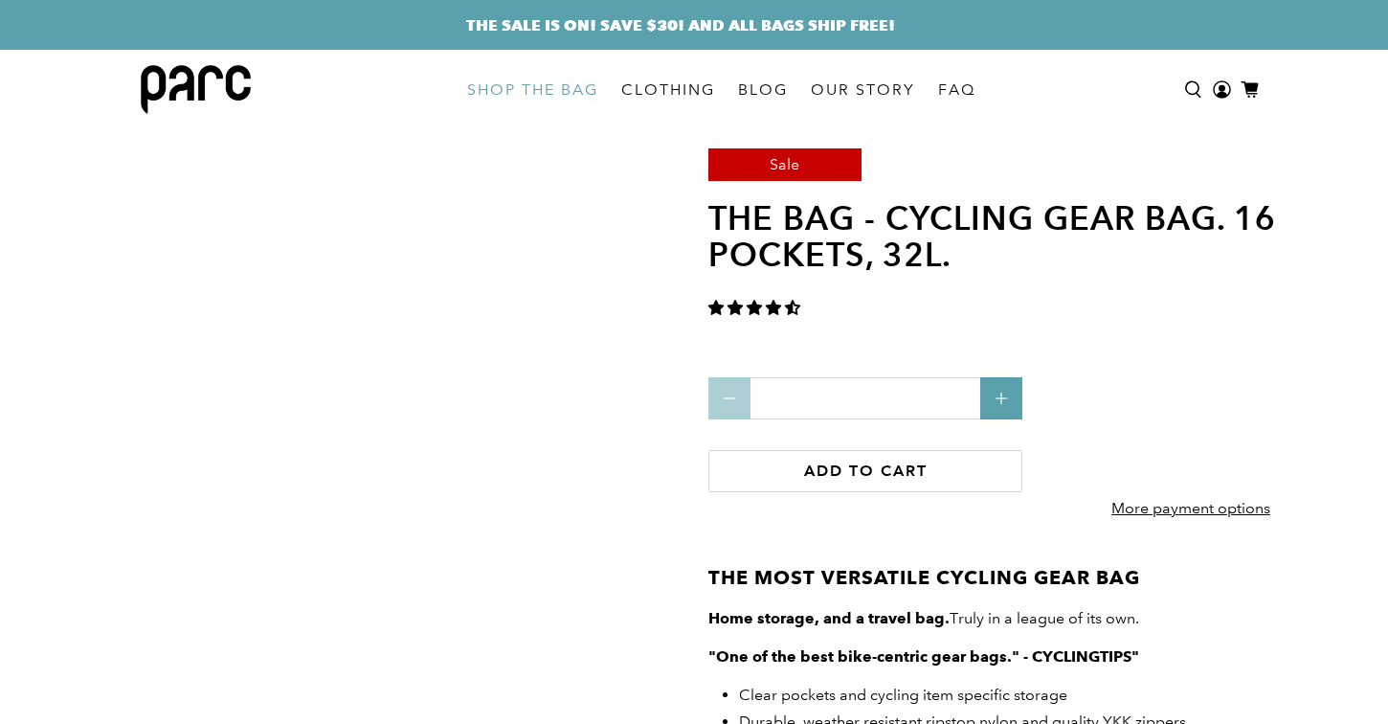  What do you see at coordinates (714, 617) in the screenshot?
I see `strong: H` at bounding box center [714, 617].